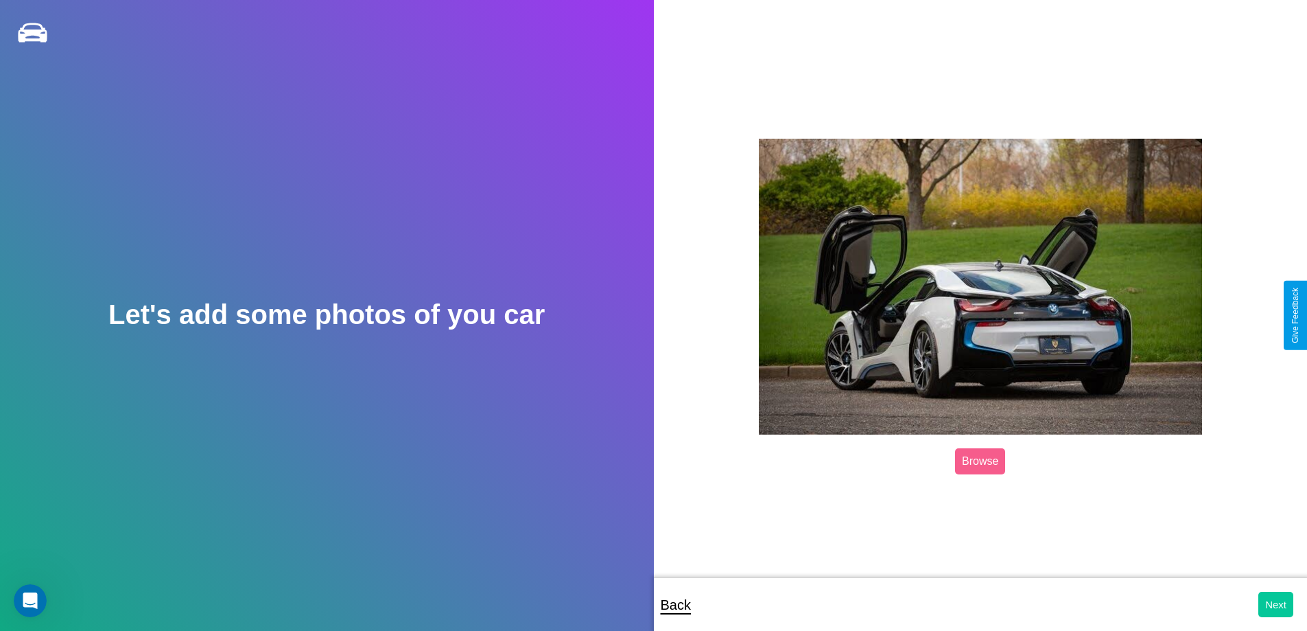 This screenshot has width=1307, height=631. I want to click on img: posted, so click(981, 286).